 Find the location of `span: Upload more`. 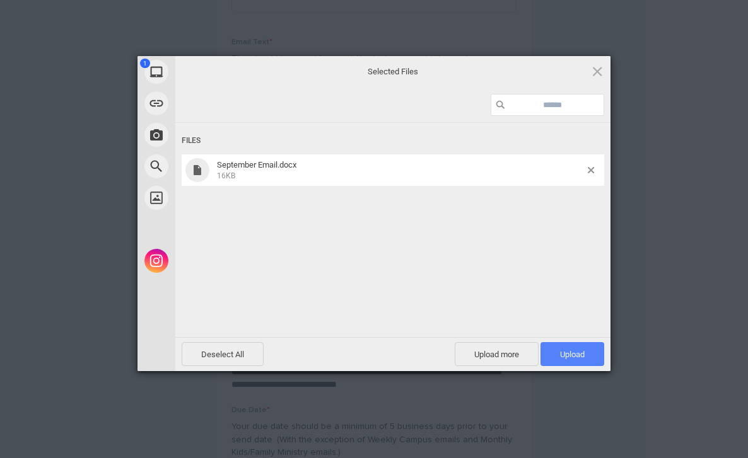

span: Upload more is located at coordinates (496, 354).